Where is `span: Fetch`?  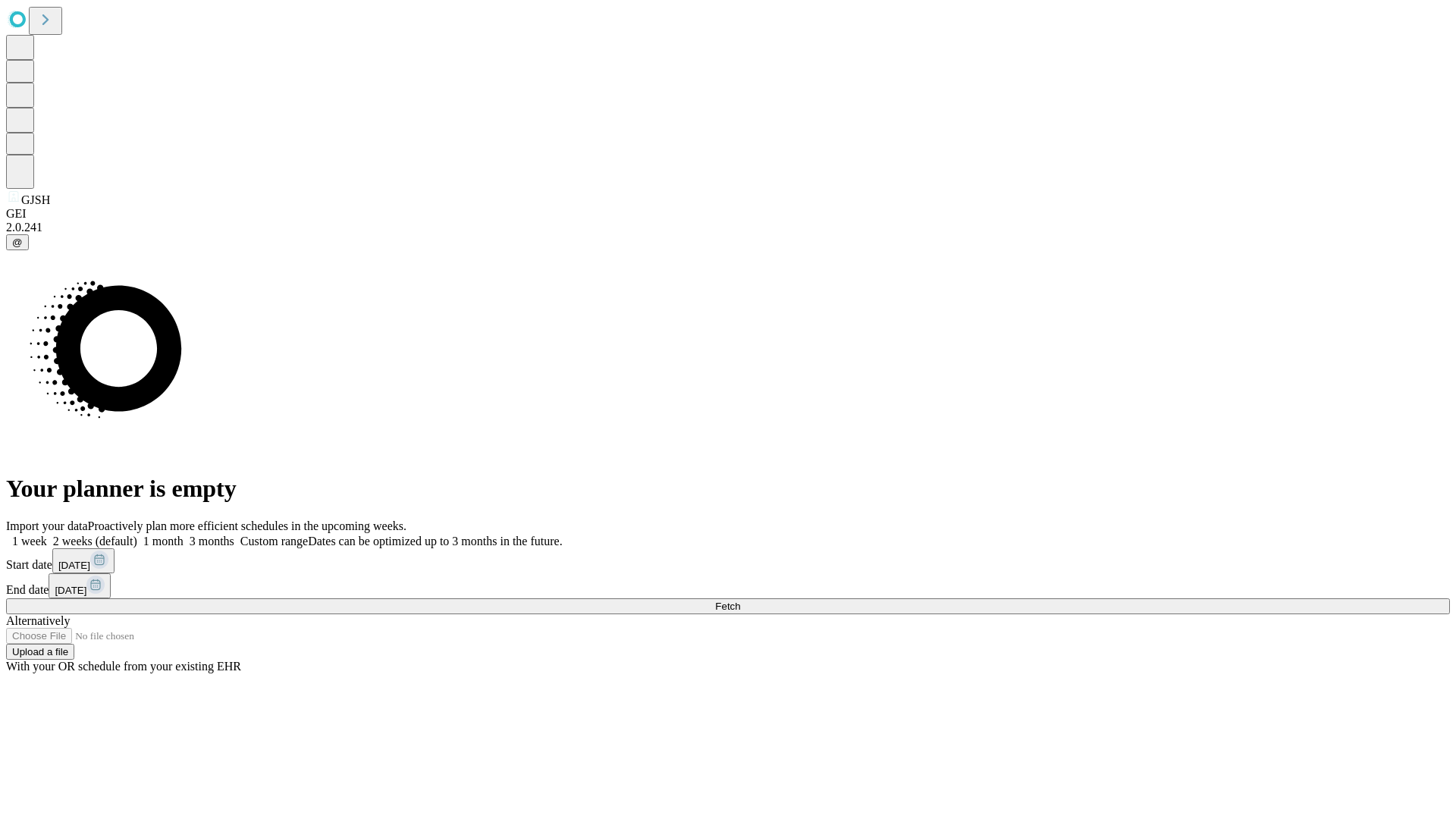 span: Fetch is located at coordinates (727, 606).